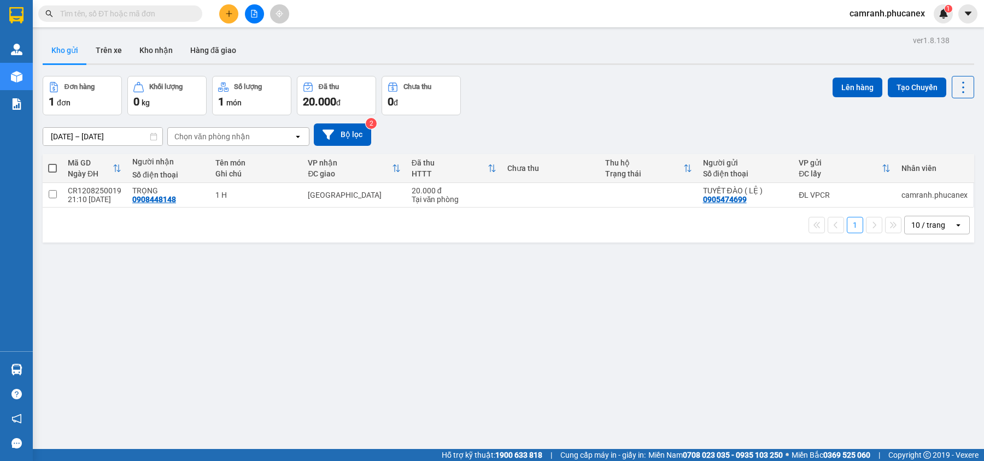 Image resolution: width=984 pixels, height=461 pixels. I want to click on span: đơn, so click(63, 103).